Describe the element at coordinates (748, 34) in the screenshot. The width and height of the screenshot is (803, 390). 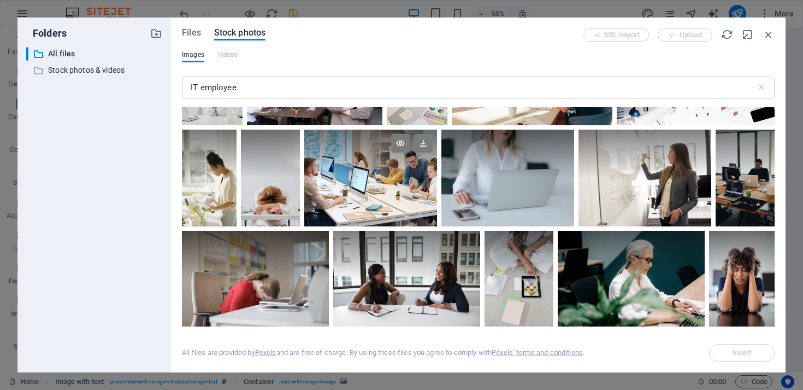
I see `i: Minimize` at that location.